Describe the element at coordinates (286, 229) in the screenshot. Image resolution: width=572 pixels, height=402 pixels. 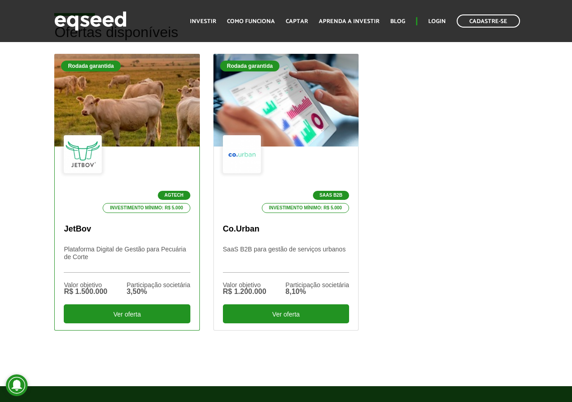
I see `p: Co.Urban` at that location.